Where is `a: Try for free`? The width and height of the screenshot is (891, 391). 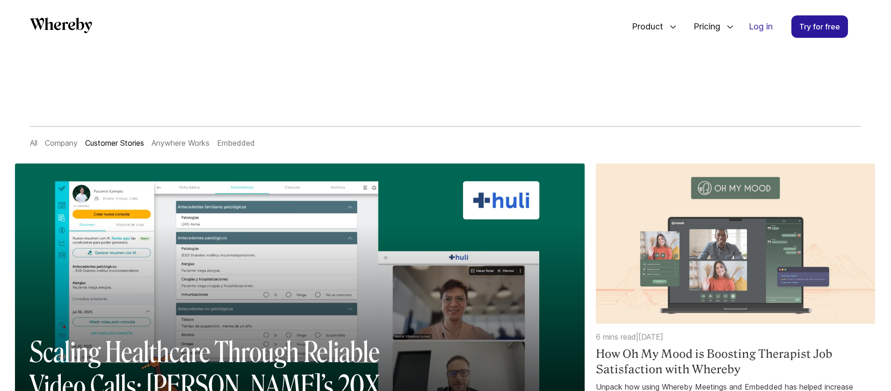
a: Try for free is located at coordinates (819, 27).